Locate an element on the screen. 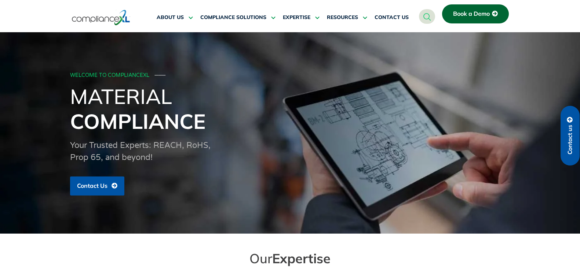 The image size is (580, 268). a: navsearch-button is located at coordinates (427, 17).